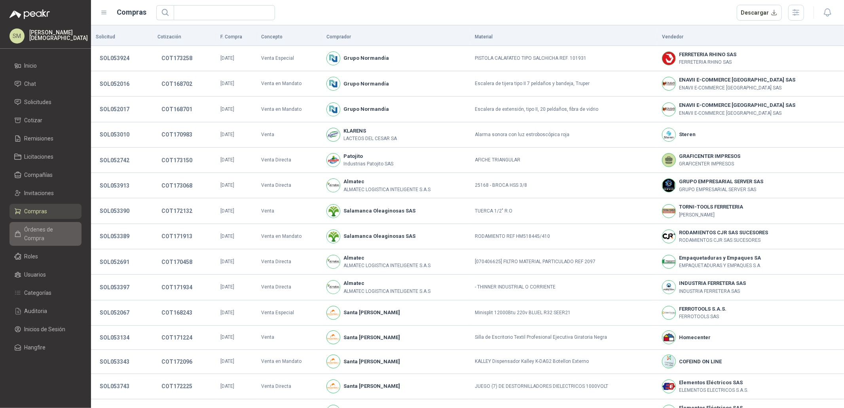 The height and width of the screenshot is (408, 844). I want to click on p: FERROTOOLS SAS, so click(703, 317).